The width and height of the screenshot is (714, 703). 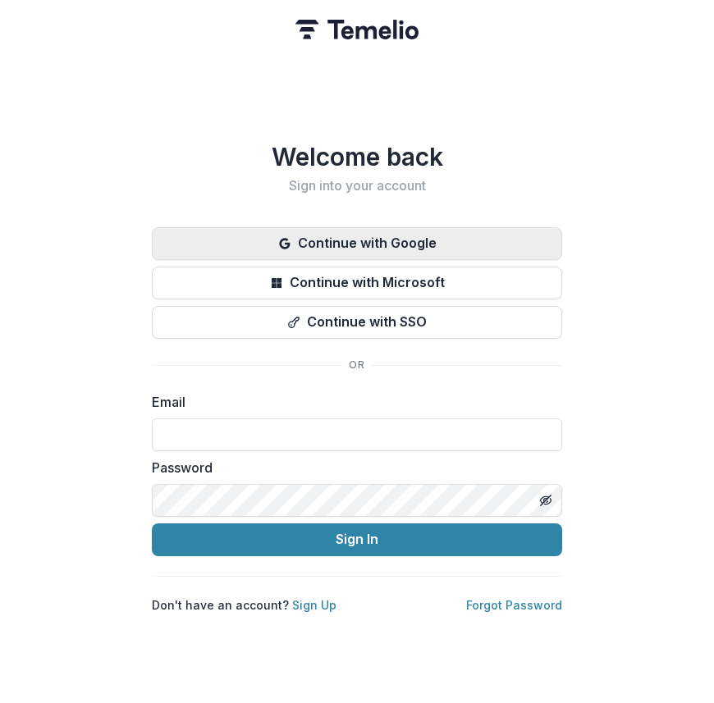 I want to click on a: Sign Up, so click(x=314, y=605).